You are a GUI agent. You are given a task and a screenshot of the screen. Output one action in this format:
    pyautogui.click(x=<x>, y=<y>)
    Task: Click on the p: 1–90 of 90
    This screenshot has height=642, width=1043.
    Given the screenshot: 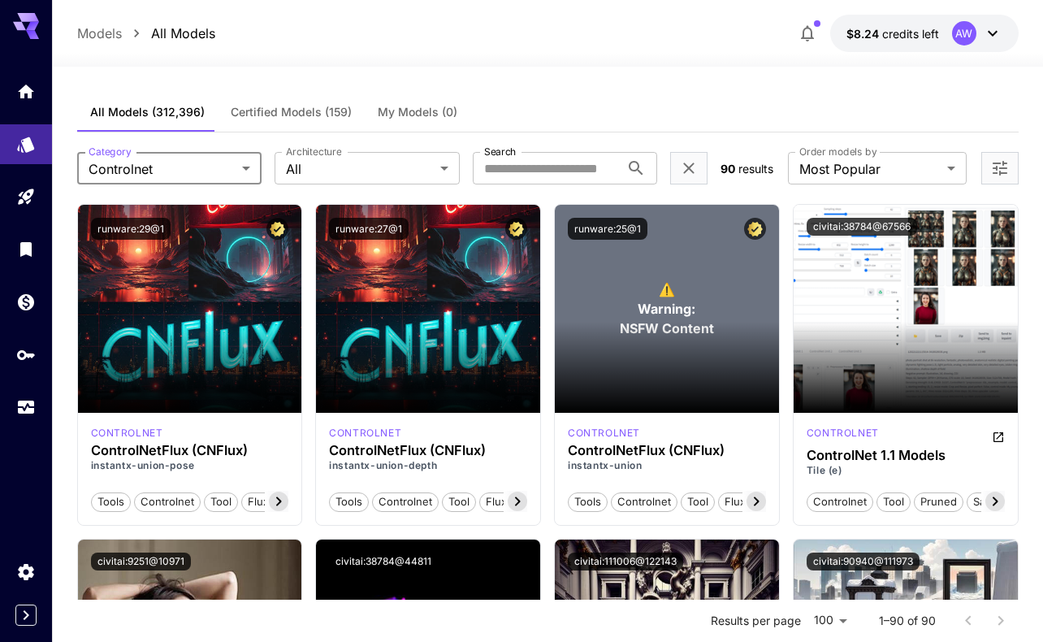 What is the action you would take?
    pyautogui.click(x=908, y=621)
    